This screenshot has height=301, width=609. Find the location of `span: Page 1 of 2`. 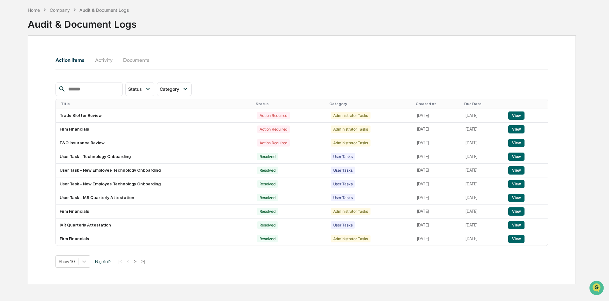

span: Page 1 of 2 is located at coordinates (103, 262).